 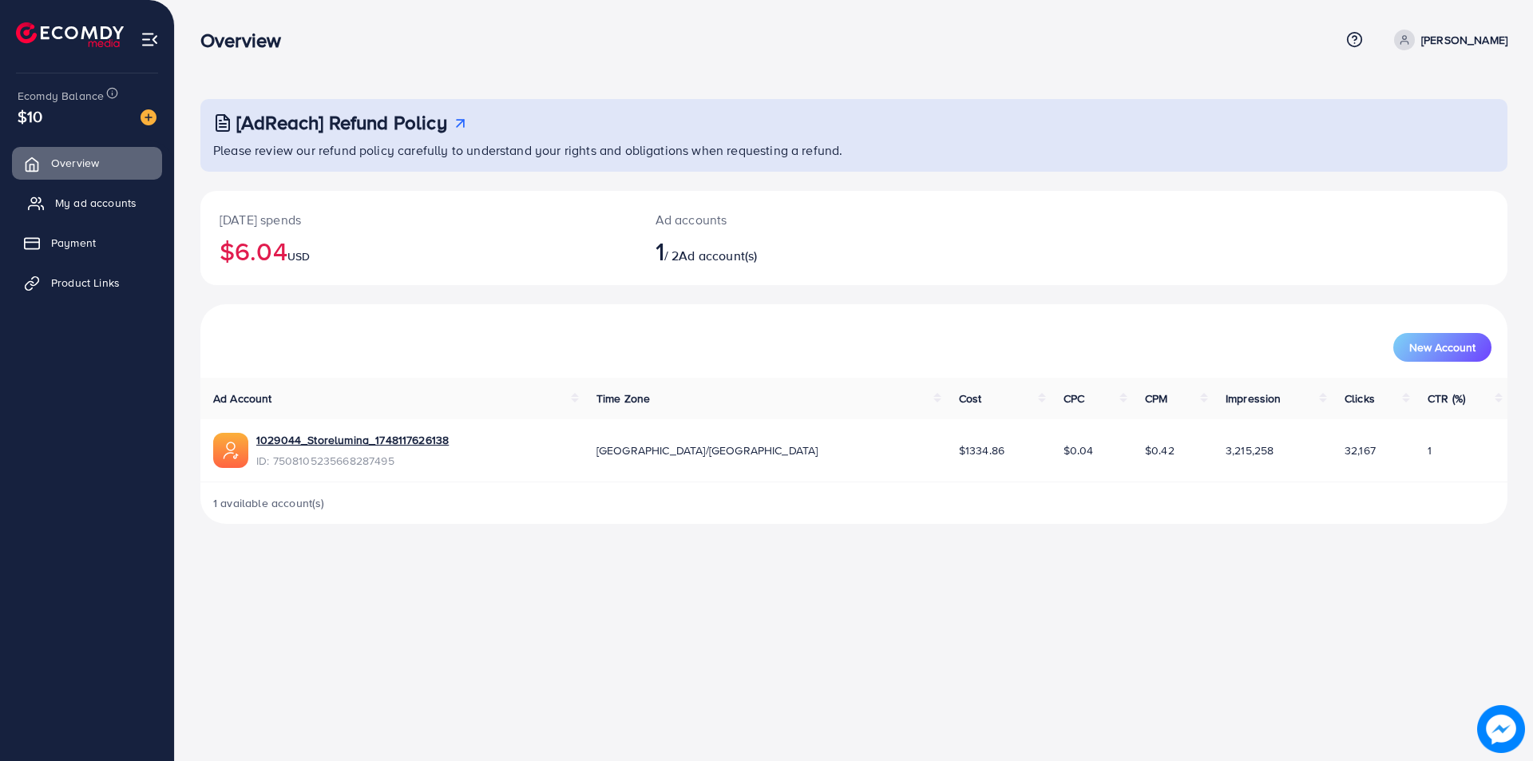 What do you see at coordinates (623, 398) in the screenshot?
I see `span: Time Zone` at bounding box center [623, 398].